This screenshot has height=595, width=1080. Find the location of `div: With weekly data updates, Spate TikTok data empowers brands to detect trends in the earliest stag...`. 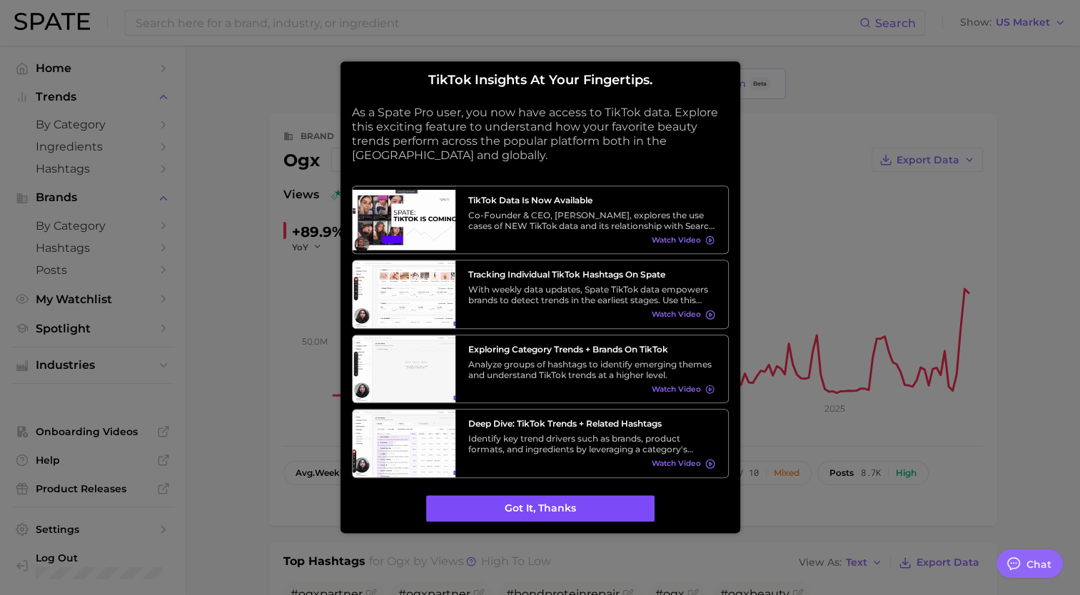

div: With weekly data updates, Spate TikTok data empowers brands to detect trends in the earliest stag... is located at coordinates (592, 295).